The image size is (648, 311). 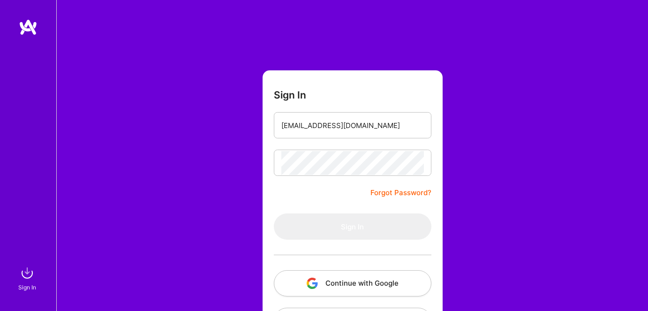 What do you see at coordinates (312, 283) in the screenshot?
I see `img: icon` at bounding box center [312, 283].